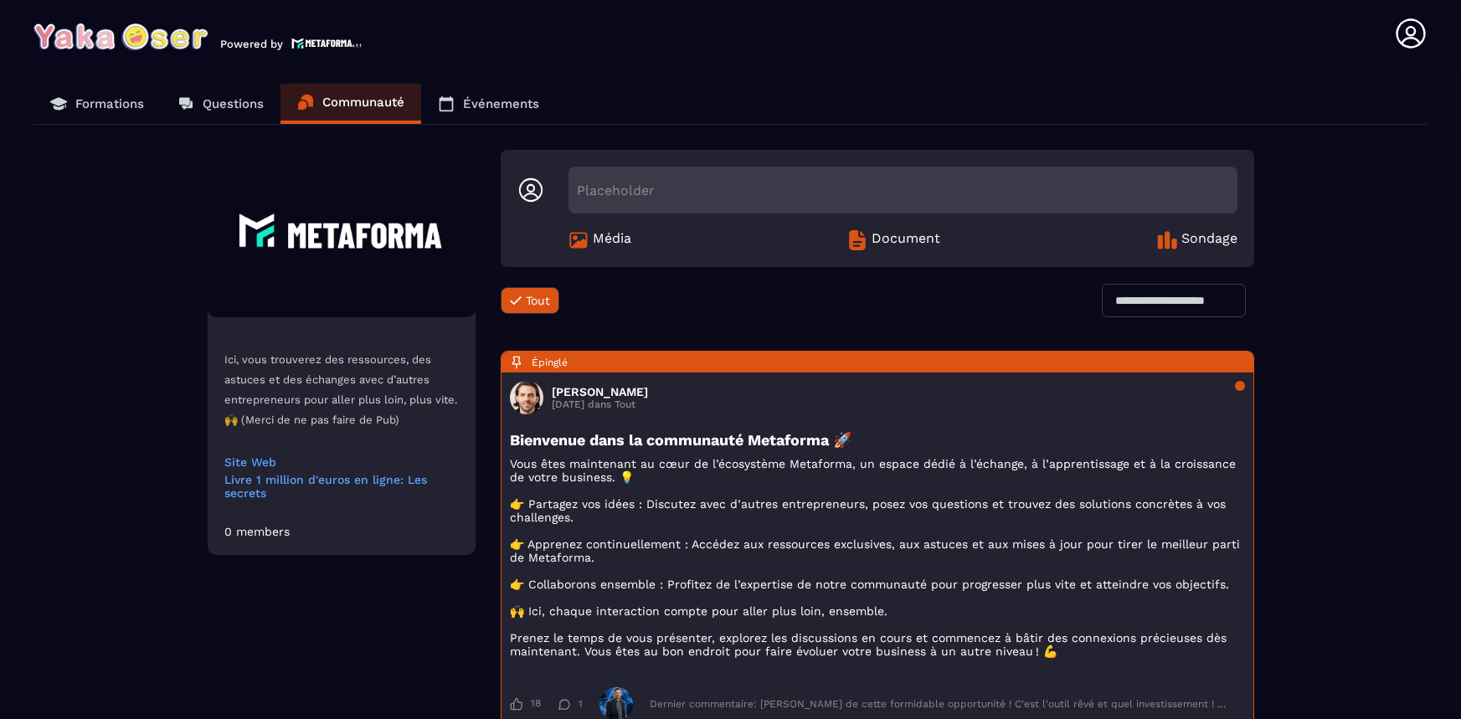  Describe the element at coordinates (97, 104) in the screenshot. I see `a: Formations` at that location.